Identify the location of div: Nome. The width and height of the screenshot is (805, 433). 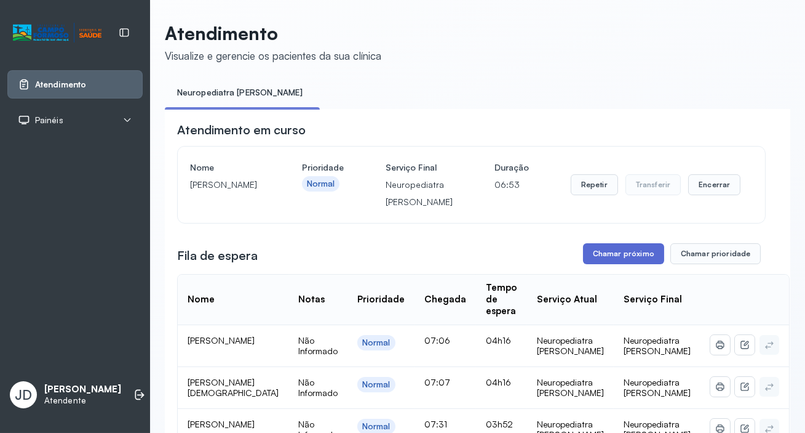
(201, 299).